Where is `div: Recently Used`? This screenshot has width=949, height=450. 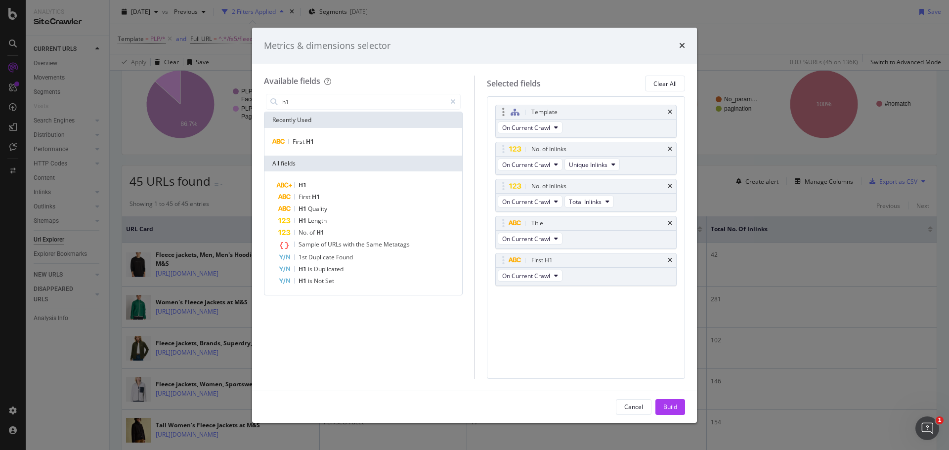
div: Recently Used is located at coordinates (363, 120).